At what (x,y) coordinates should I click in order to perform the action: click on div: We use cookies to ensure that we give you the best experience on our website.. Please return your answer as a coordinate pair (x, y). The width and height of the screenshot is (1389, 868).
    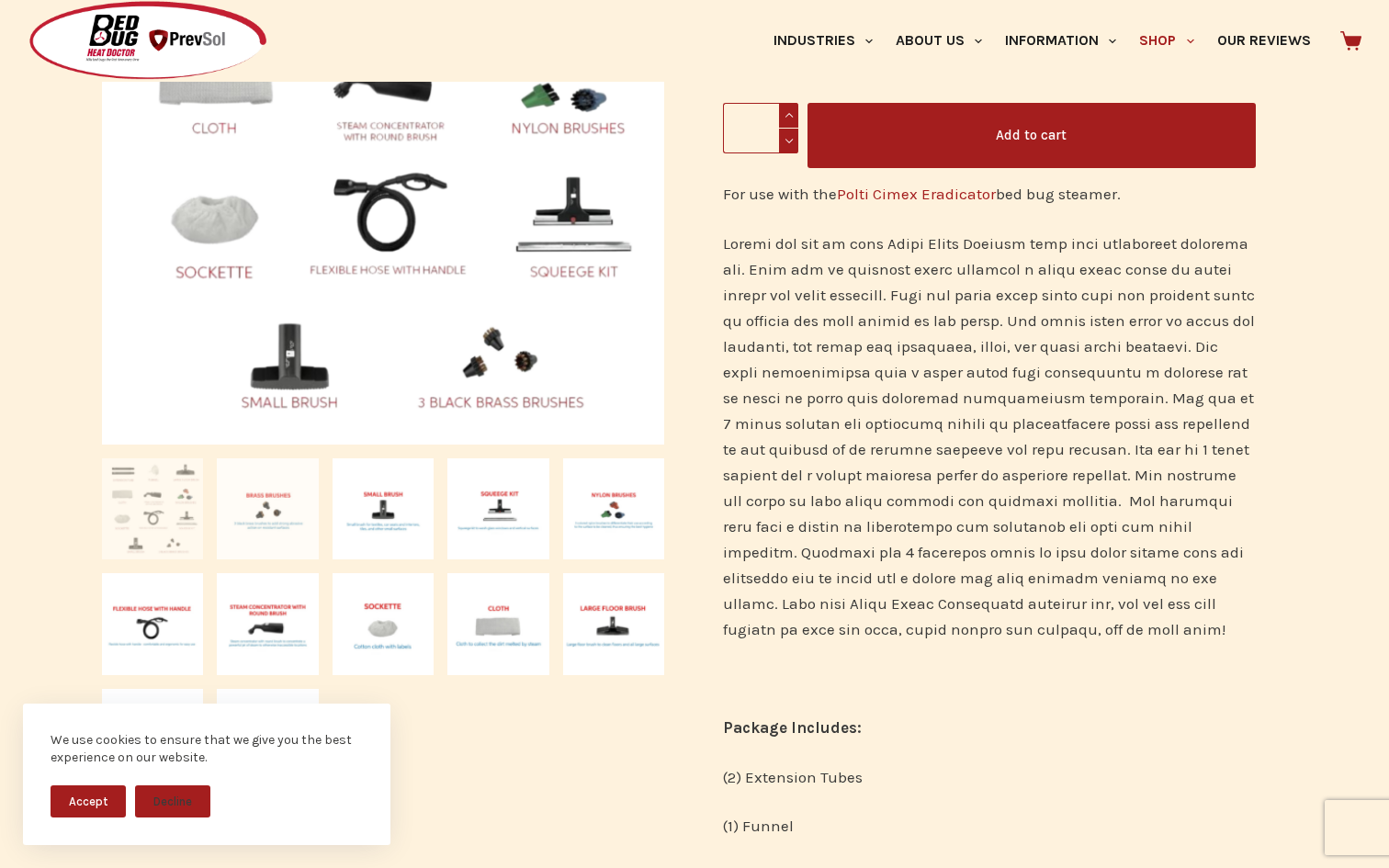
    Looking at the image, I should click on (206, 748).